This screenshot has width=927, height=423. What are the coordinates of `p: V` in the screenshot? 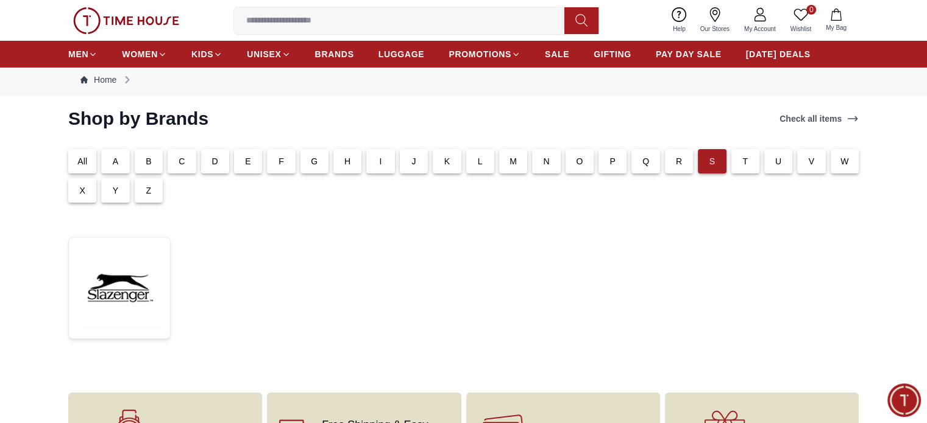 It's located at (812, 161).